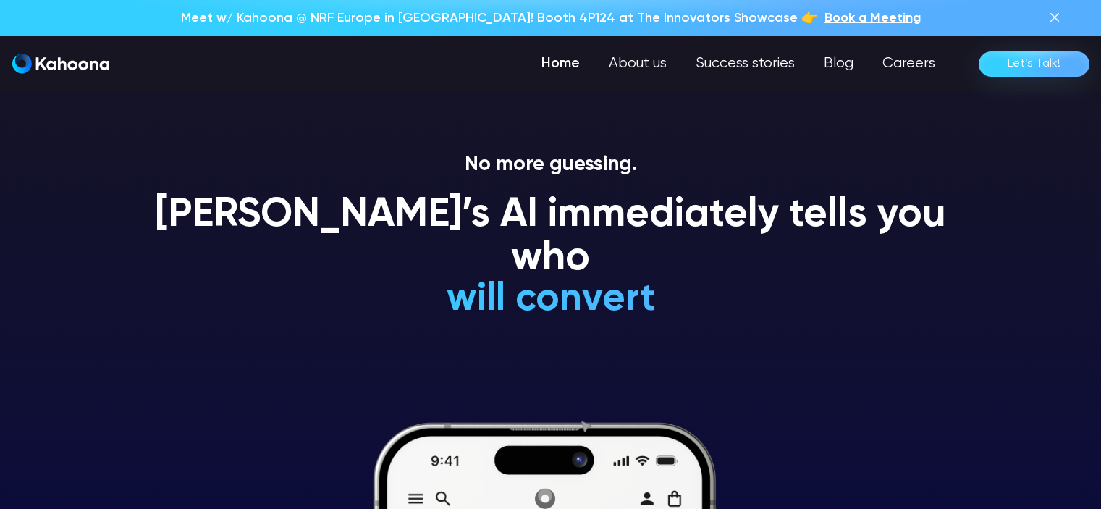 The height and width of the screenshot is (509, 1101). What do you see at coordinates (872, 18) in the screenshot?
I see `a: Book a Meeting` at bounding box center [872, 18].